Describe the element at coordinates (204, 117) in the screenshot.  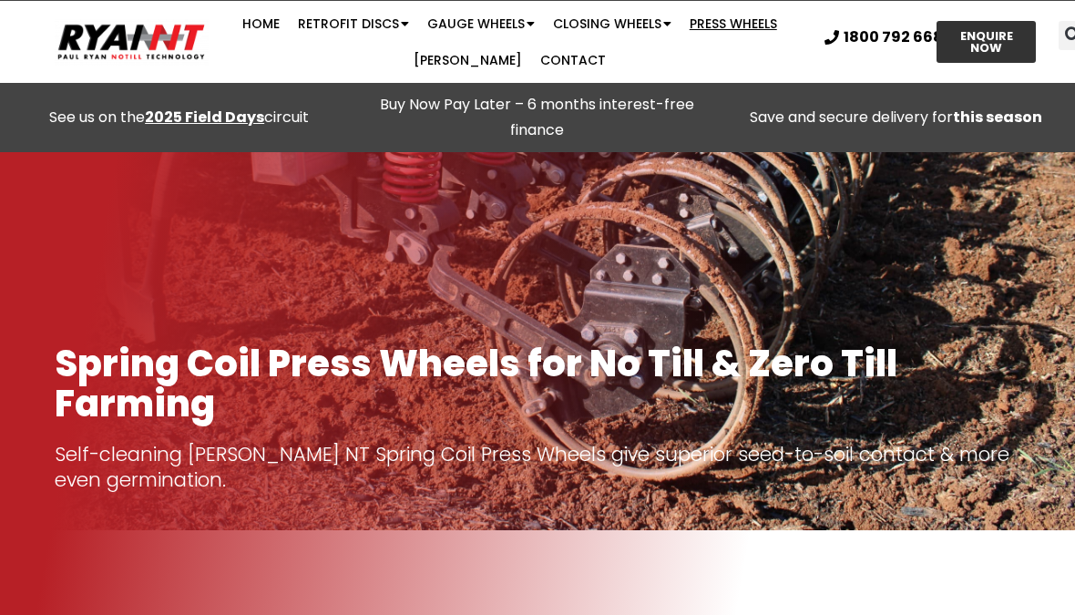
I see `strong: 2025 Field Days` at that location.